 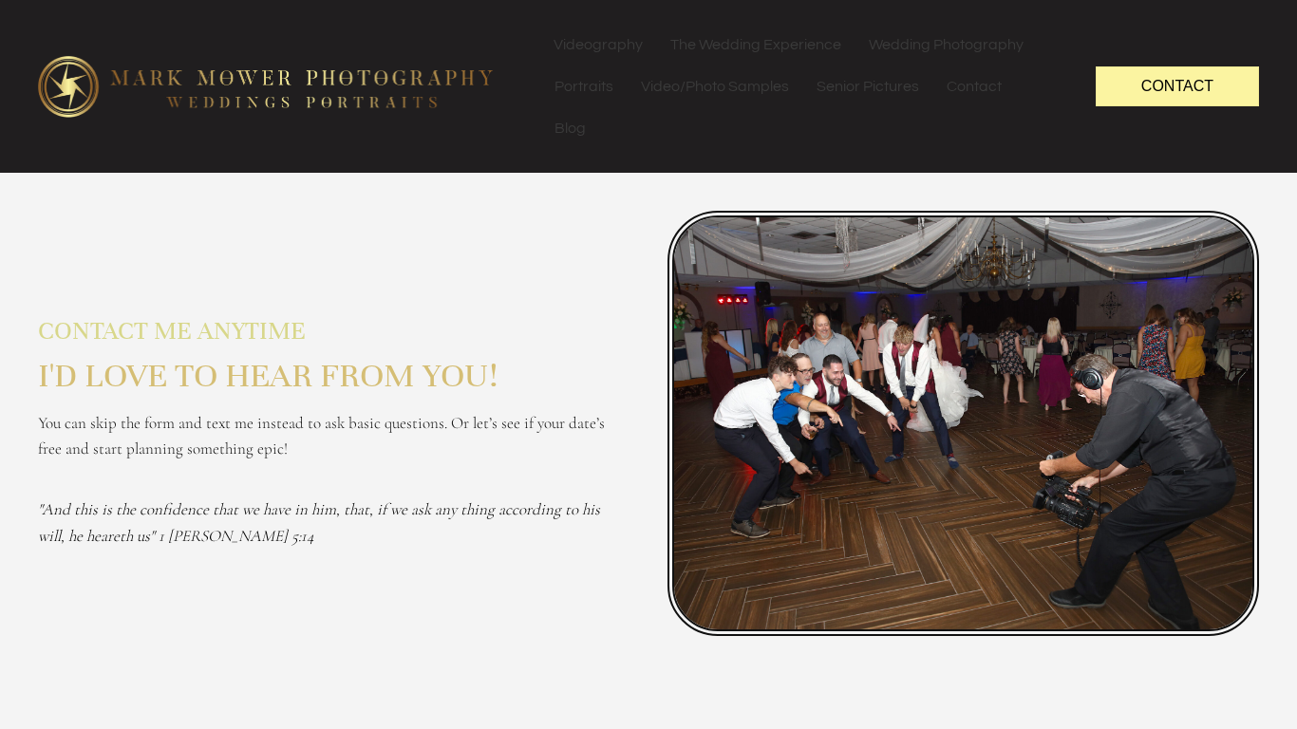 What do you see at coordinates (868, 86) in the screenshot?
I see `a: Senior Pictures` at bounding box center [868, 86].